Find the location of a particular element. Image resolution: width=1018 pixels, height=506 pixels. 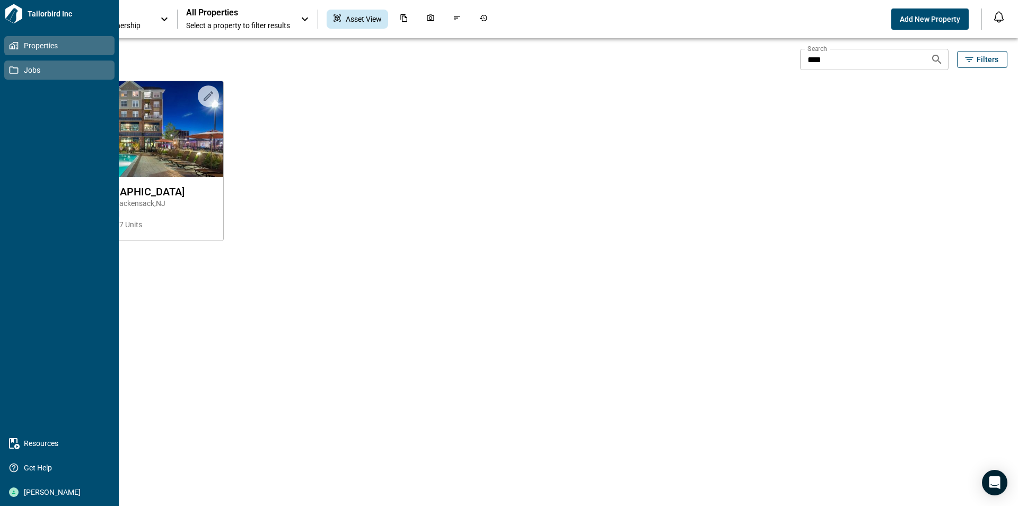

span: Add New Property is located at coordinates (930, 19).